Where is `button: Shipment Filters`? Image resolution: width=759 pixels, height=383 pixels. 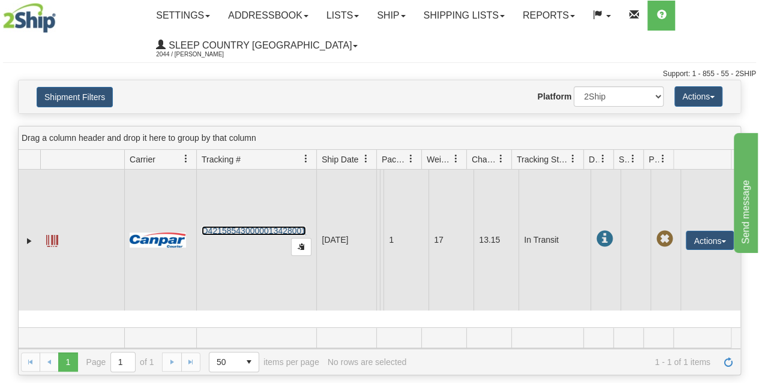
button: Shipment Filters is located at coordinates (74, 97).